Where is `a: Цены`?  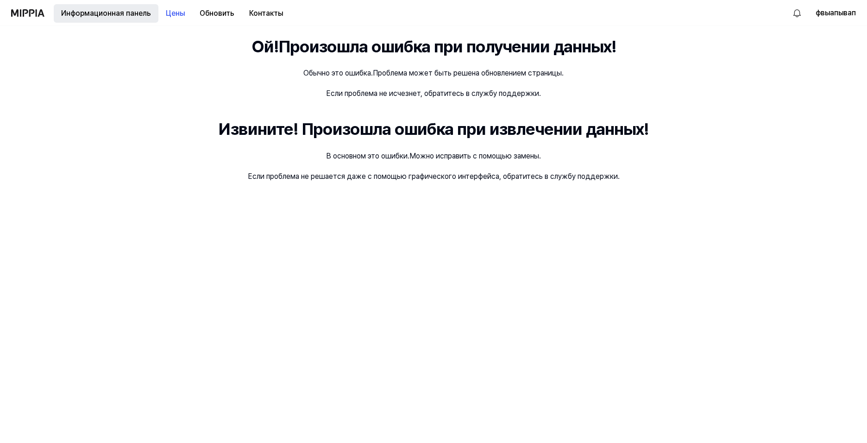
a: Цены is located at coordinates (175, 13).